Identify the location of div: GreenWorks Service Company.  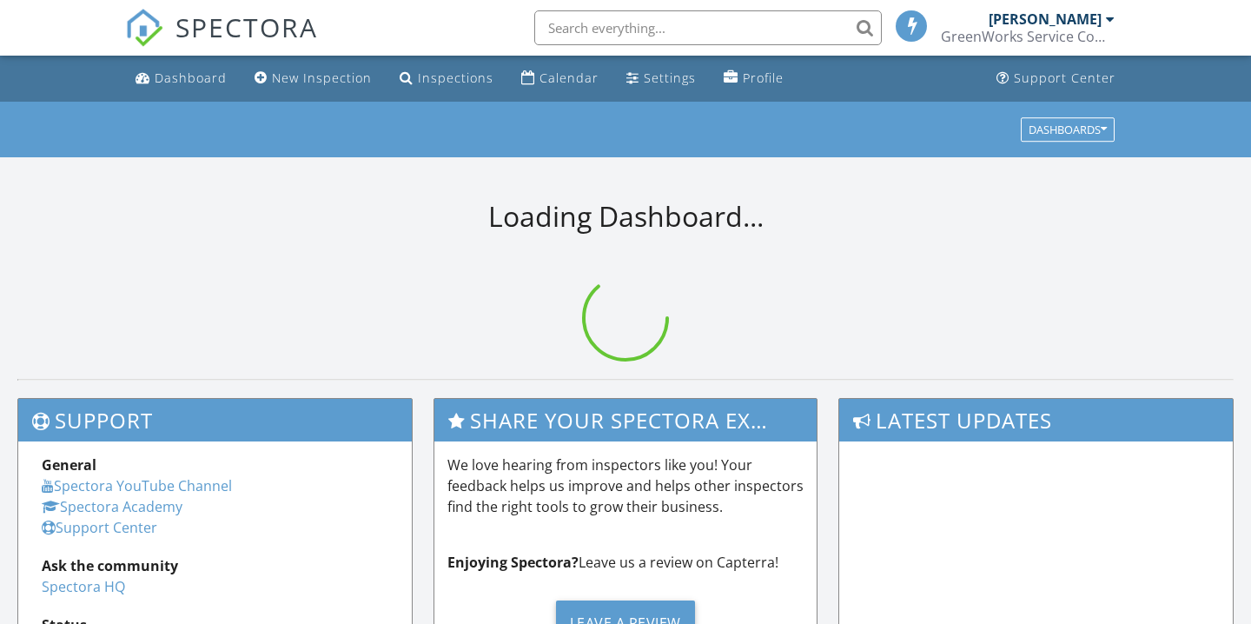
(1028, 36).